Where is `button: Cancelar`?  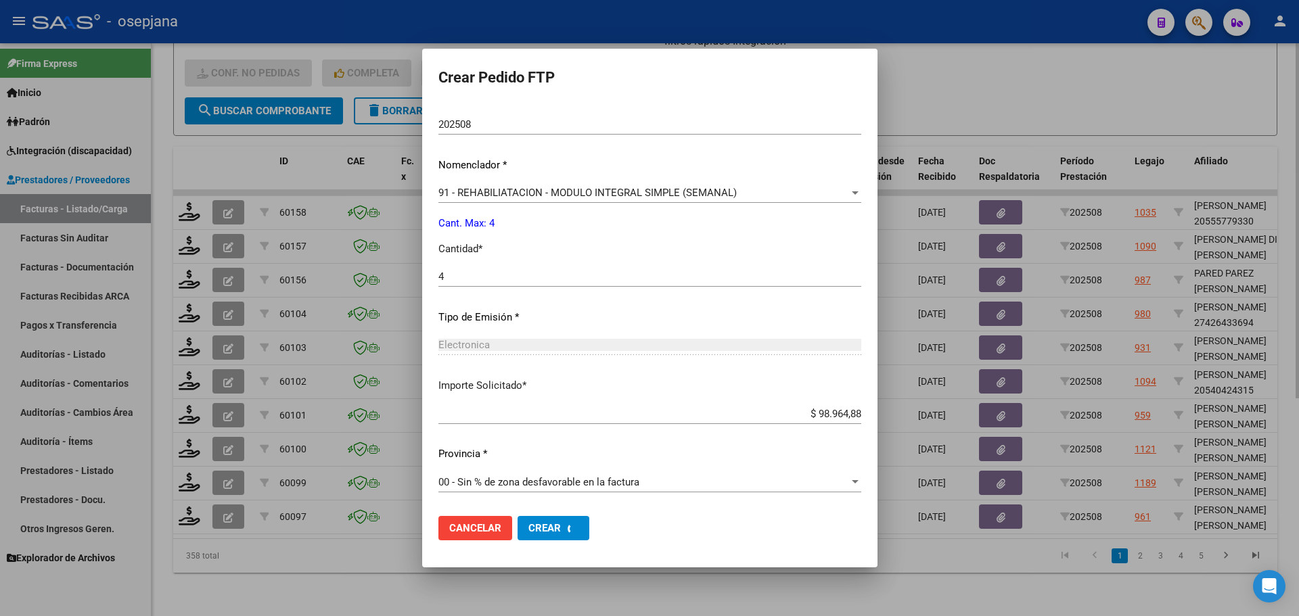
button: Cancelar is located at coordinates (475, 528).